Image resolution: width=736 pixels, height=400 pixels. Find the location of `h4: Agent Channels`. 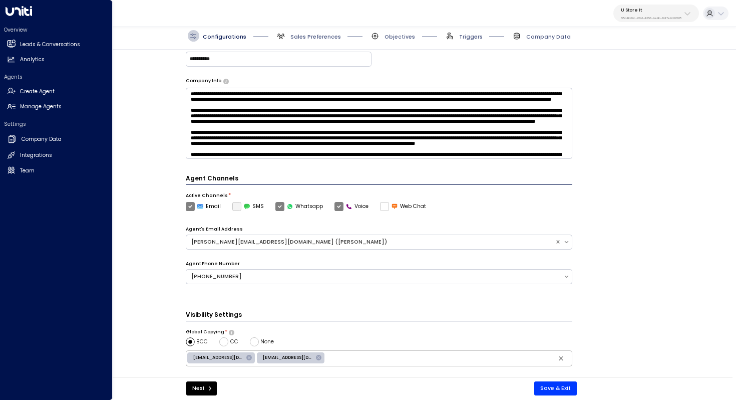

h4: Agent Channels is located at coordinates (379, 179).